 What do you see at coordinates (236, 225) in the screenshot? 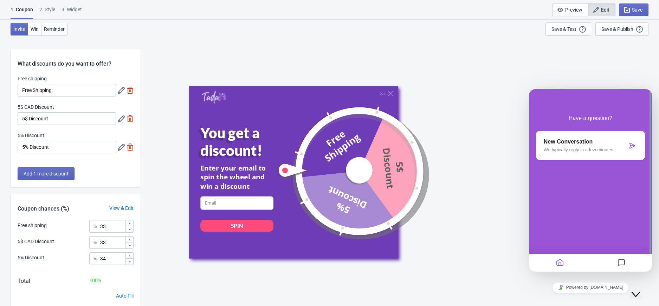
I see `div: SPIN` at bounding box center [236, 225].